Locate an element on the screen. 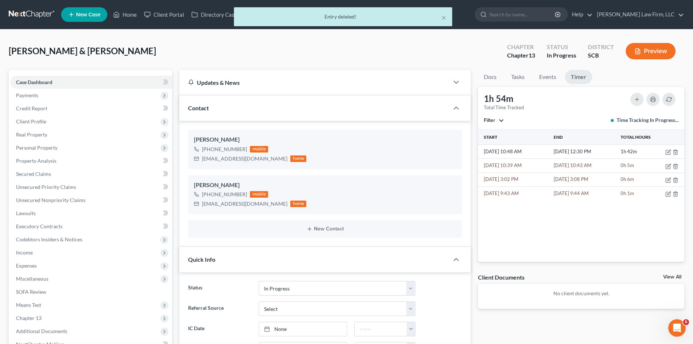 This screenshot has width=693, height=344. span: Messages is located at coordinates (73, 248).